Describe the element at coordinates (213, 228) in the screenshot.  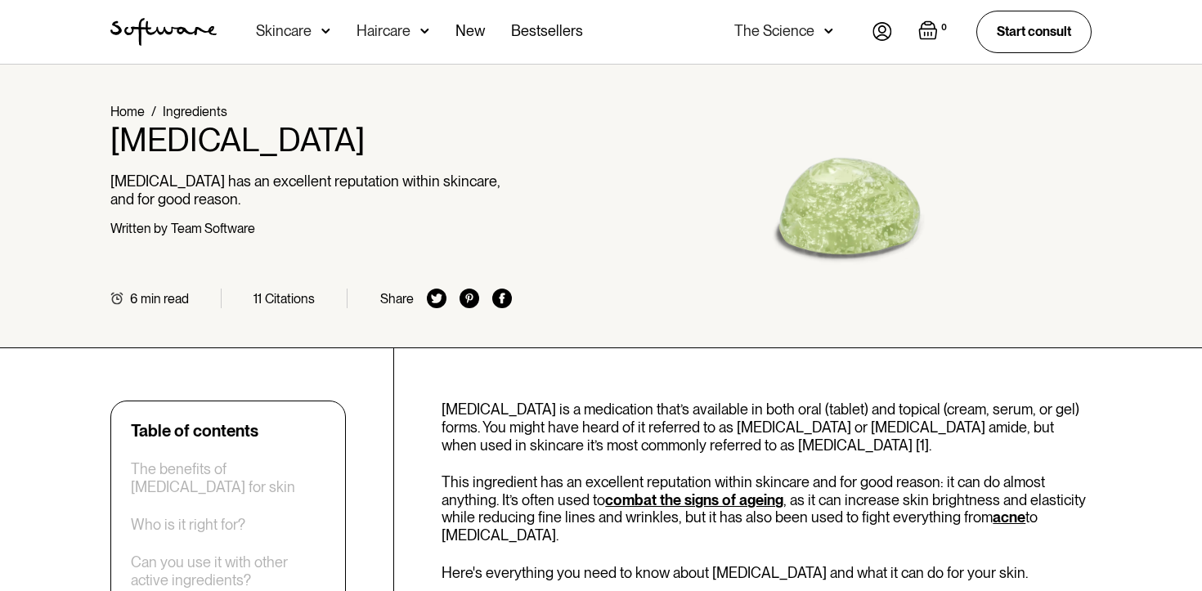
I see `div: Team Software` at that location.